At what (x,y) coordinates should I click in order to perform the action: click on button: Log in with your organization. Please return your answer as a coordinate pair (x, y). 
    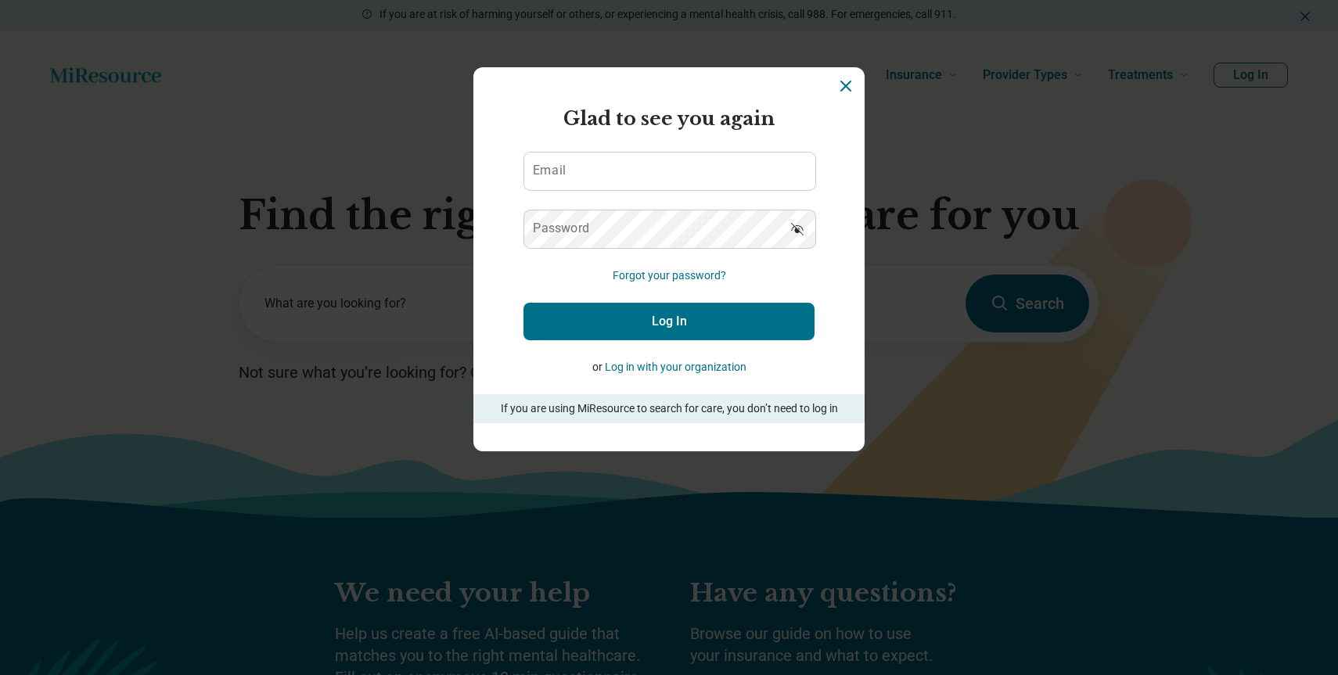
    Looking at the image, I should click on (675, 367).